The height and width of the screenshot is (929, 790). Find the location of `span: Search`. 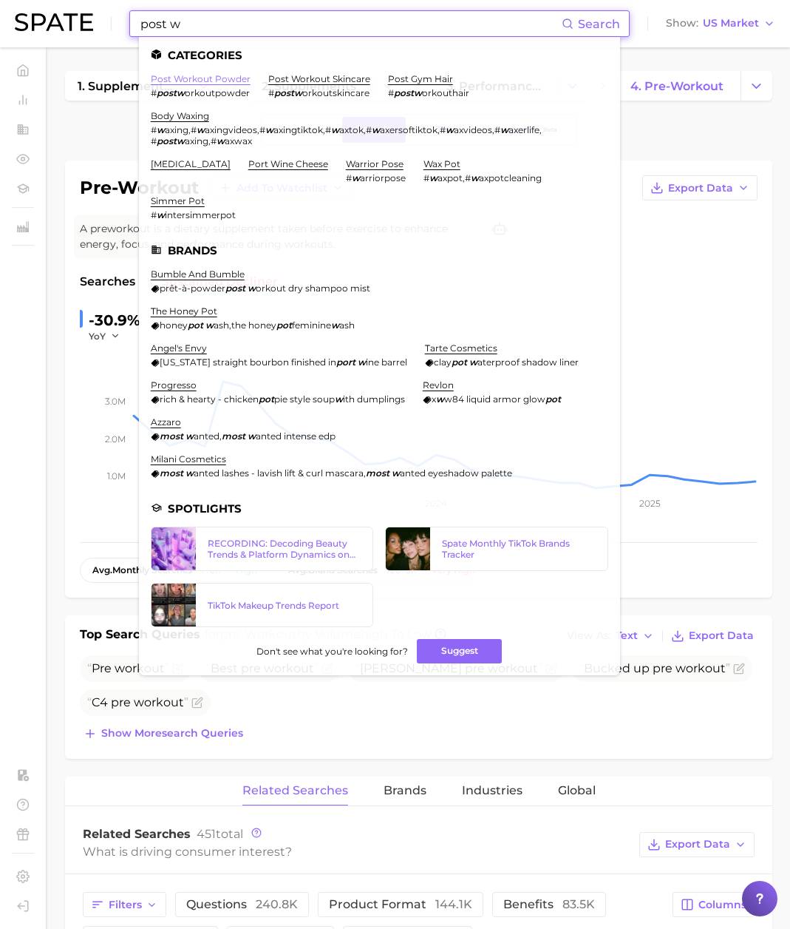

span: Search is located at coordinates (599, 24).